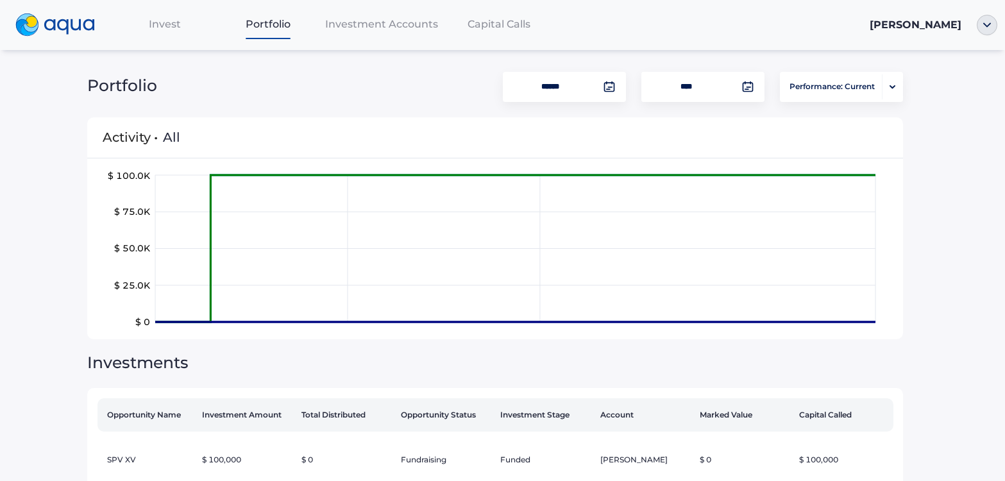 This screenshot has width=1005, height=481. What do you see at coordinates (138, 362) in the screenshot?
I see `span: Investments` at bounding box center [138, 362].